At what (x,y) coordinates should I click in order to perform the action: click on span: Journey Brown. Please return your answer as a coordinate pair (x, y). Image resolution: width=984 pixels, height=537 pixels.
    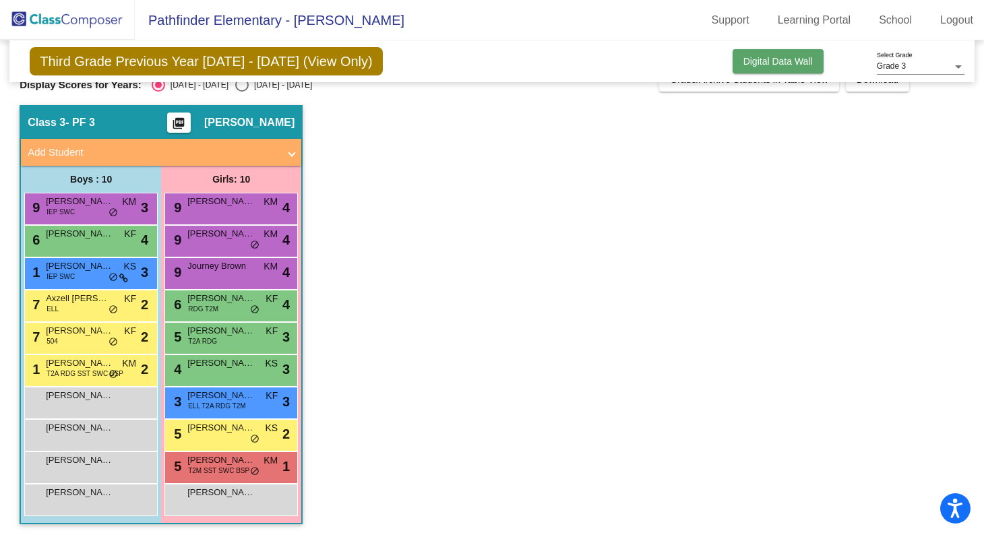
    Looking at the image, I should click on (221, 266).